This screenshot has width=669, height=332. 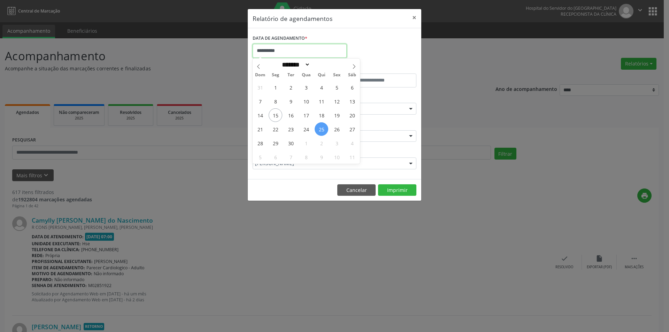 I want to click on span: Outubro 6, 2025, so click(x=275, y=157).